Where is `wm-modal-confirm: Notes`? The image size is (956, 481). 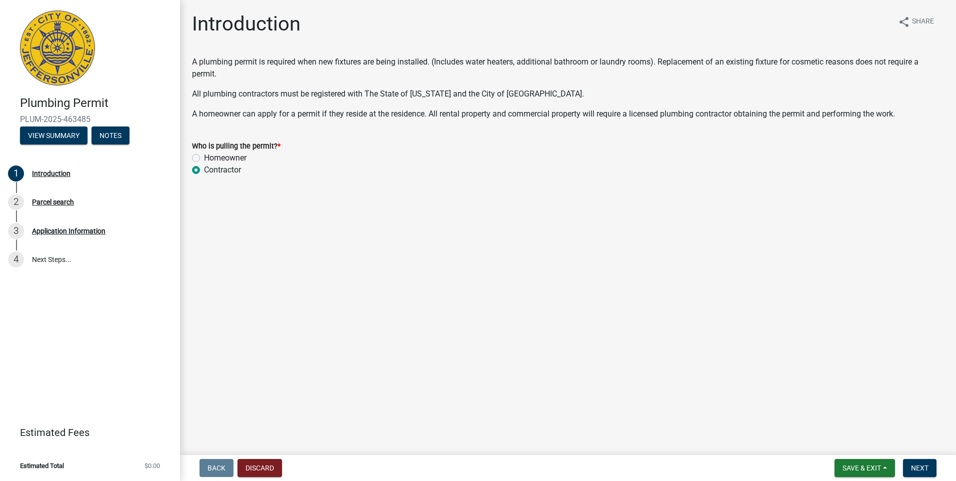
wm-modal-confirm: Notes is located at coordinates (111, 136).